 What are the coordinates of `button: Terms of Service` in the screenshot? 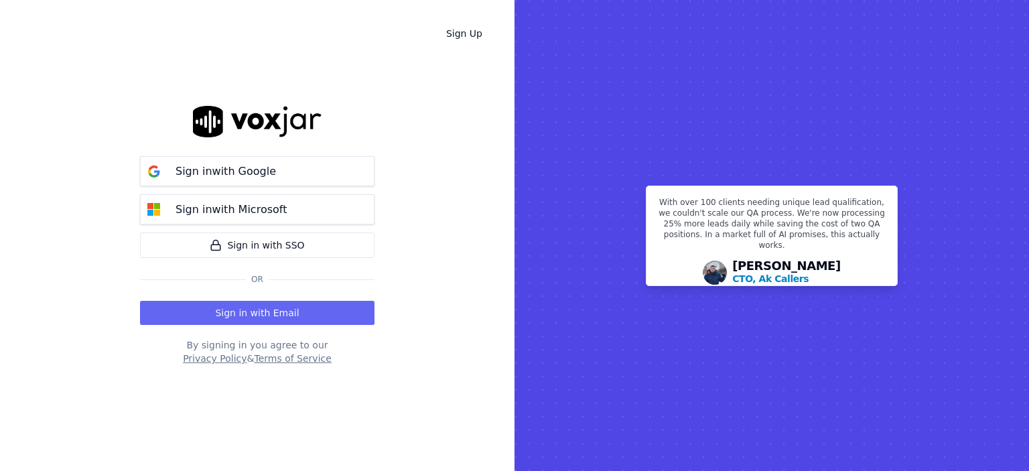 It's located at (292, 358).